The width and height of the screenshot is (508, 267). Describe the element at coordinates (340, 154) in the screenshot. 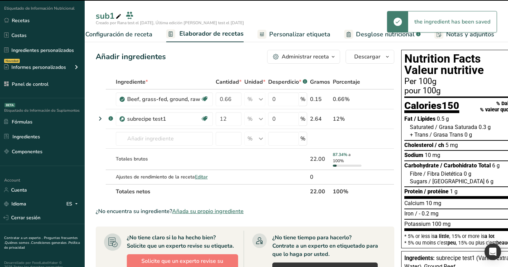

I see `span: 87.34%` at that location.